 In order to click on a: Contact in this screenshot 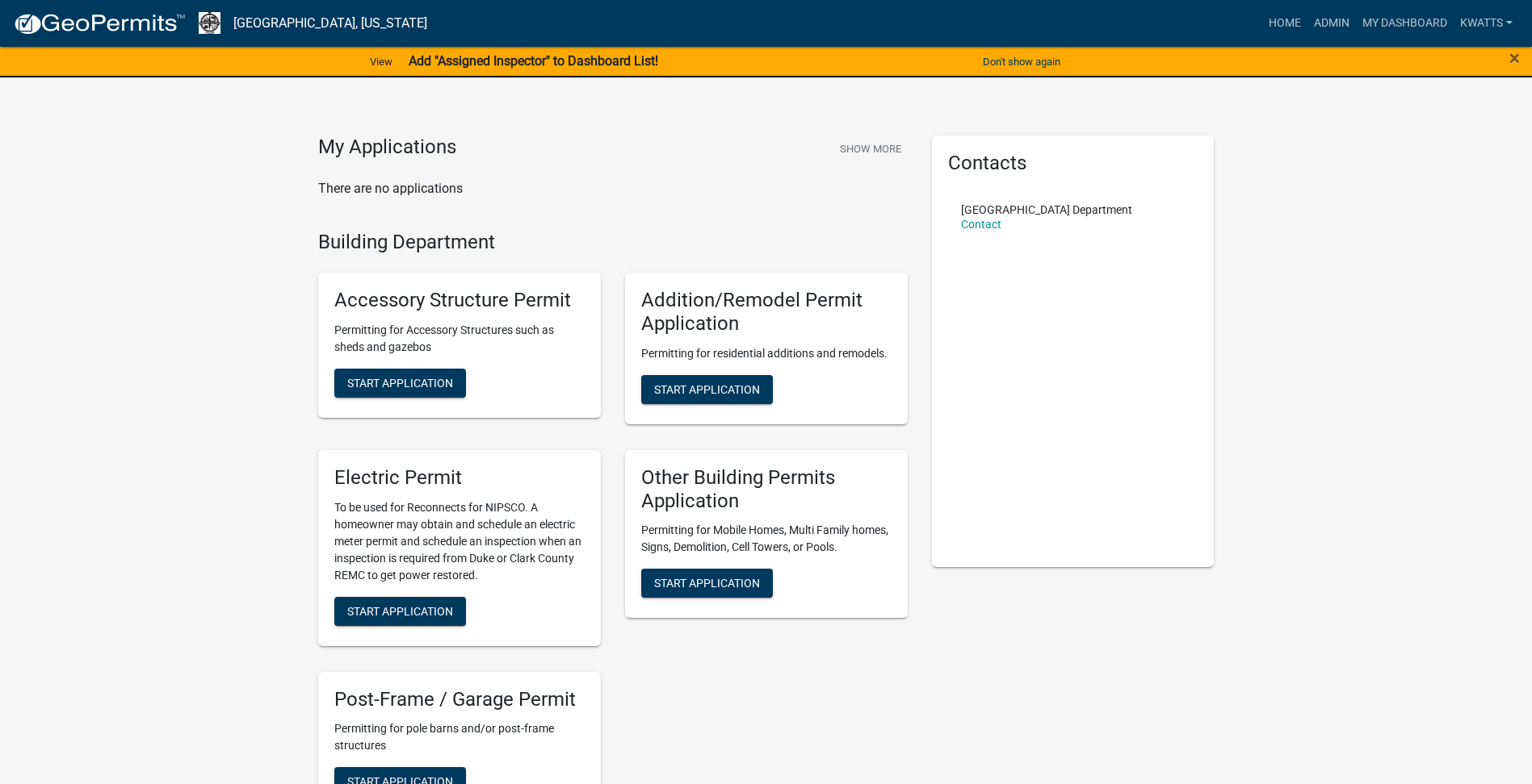, I will do `click(981, 224)`.